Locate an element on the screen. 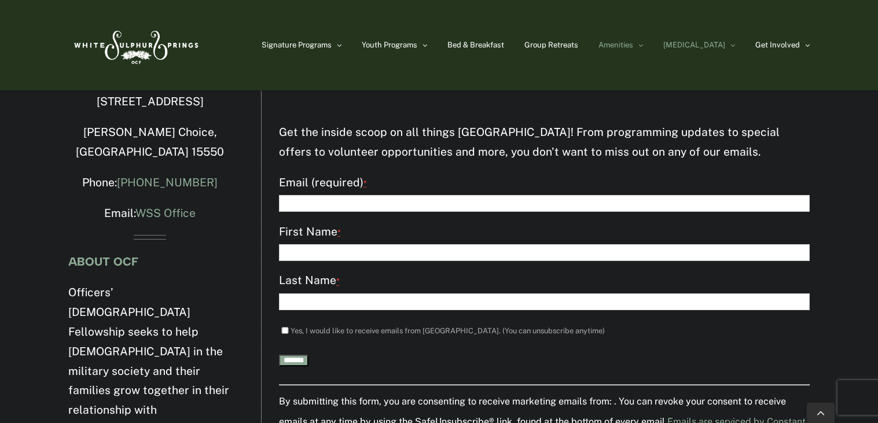 The image size is (878, 423). span: Bed & Breakfast is located at coordinates (476, 45).